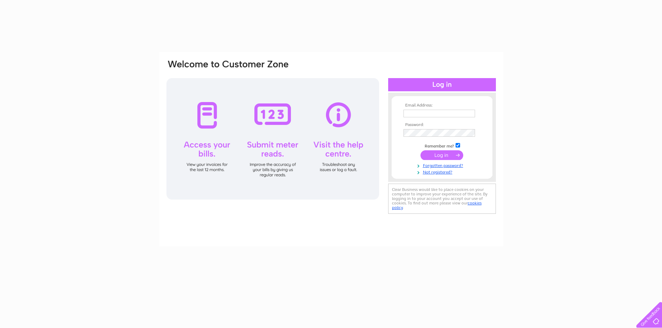 This screenshot has width=662, height=328. Describe the element at coordinates (442, 146) in the screenshot. I see `td: Remember me?` at that location.